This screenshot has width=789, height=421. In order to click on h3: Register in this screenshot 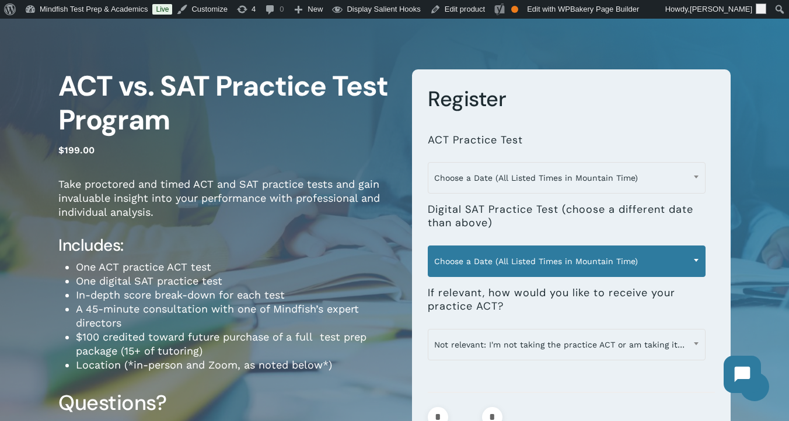, I will do `click(571, 99)`.